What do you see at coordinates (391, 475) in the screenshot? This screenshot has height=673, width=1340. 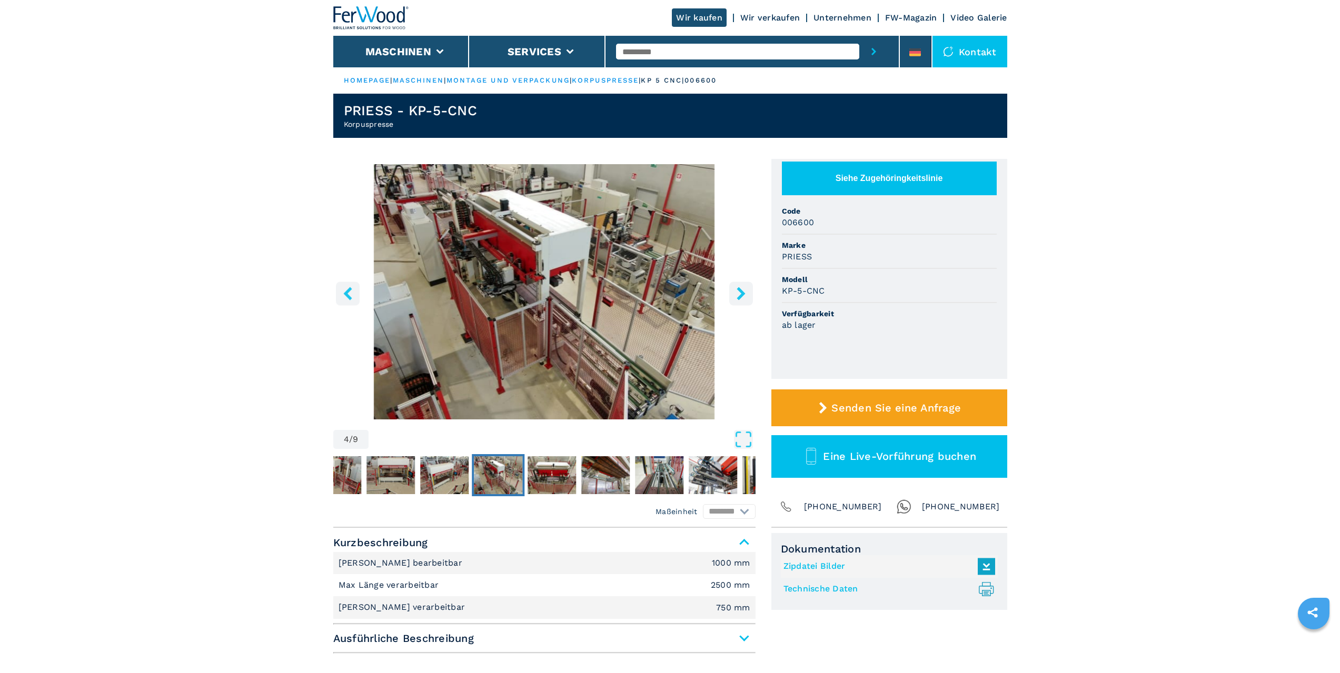 I see `button: Go to Slide 2` at bounding box center [391, 475].